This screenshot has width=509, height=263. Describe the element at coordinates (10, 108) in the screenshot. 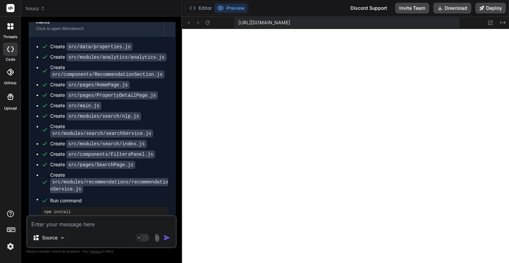

I see `label: Upload` at that location.